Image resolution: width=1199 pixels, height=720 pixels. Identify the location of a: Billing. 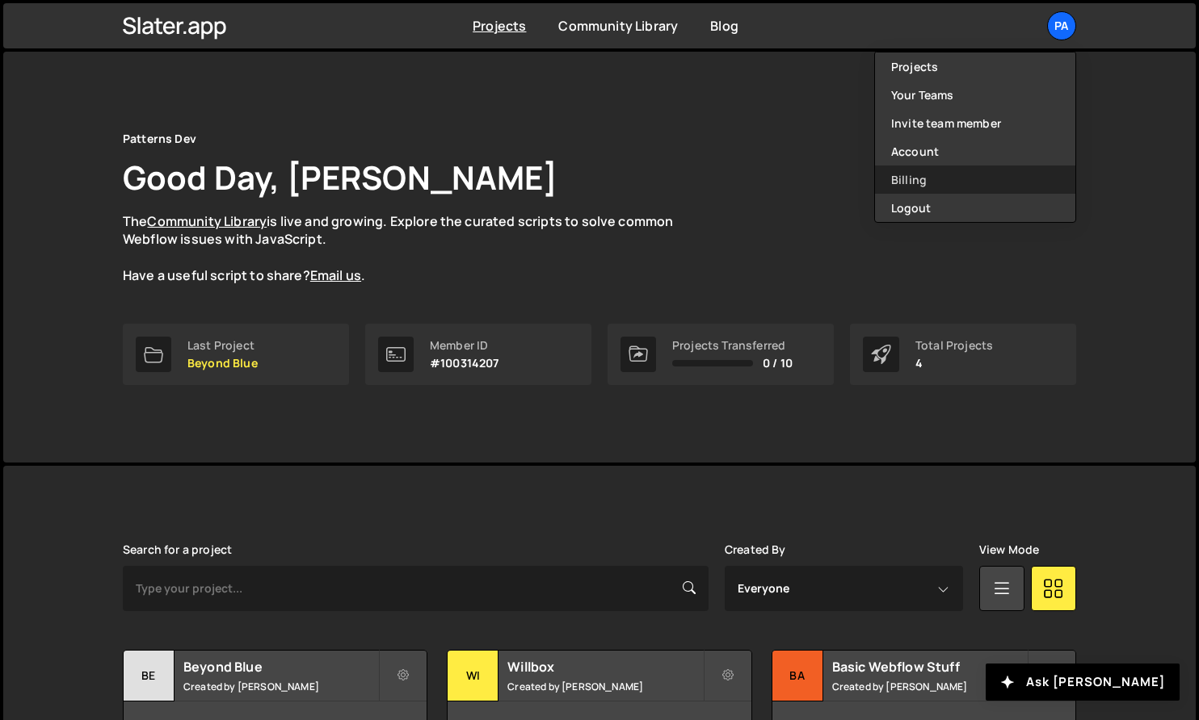
(975, 179).